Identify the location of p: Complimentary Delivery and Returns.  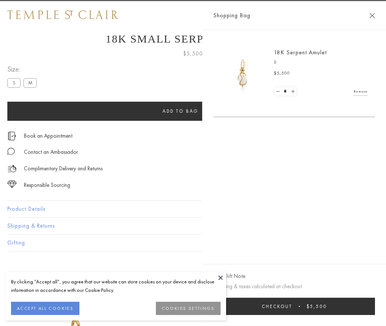
(63, 169).